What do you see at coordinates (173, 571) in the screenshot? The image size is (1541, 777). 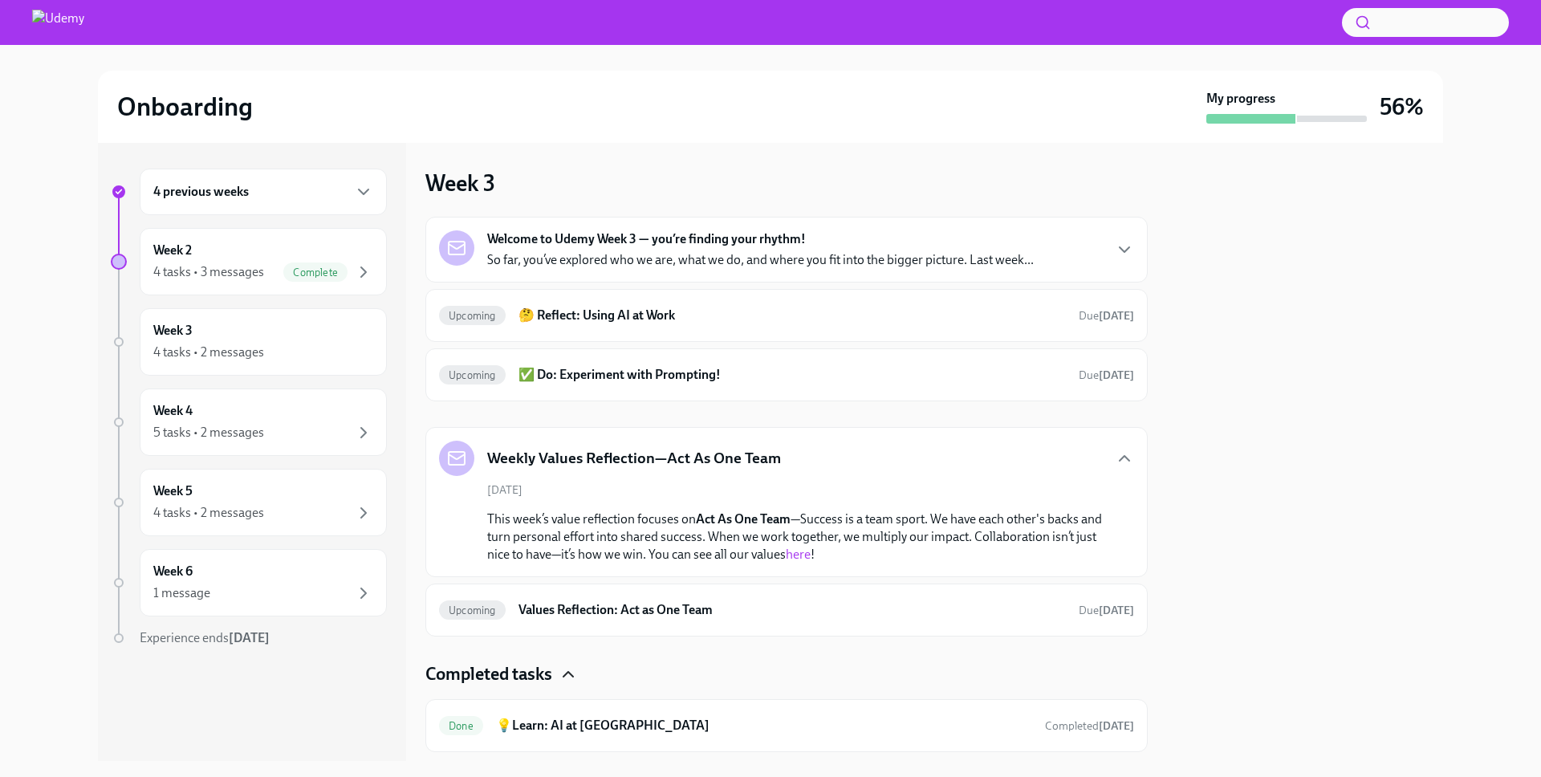 I see `h6: Week 6` at bounding box center [173, 571].